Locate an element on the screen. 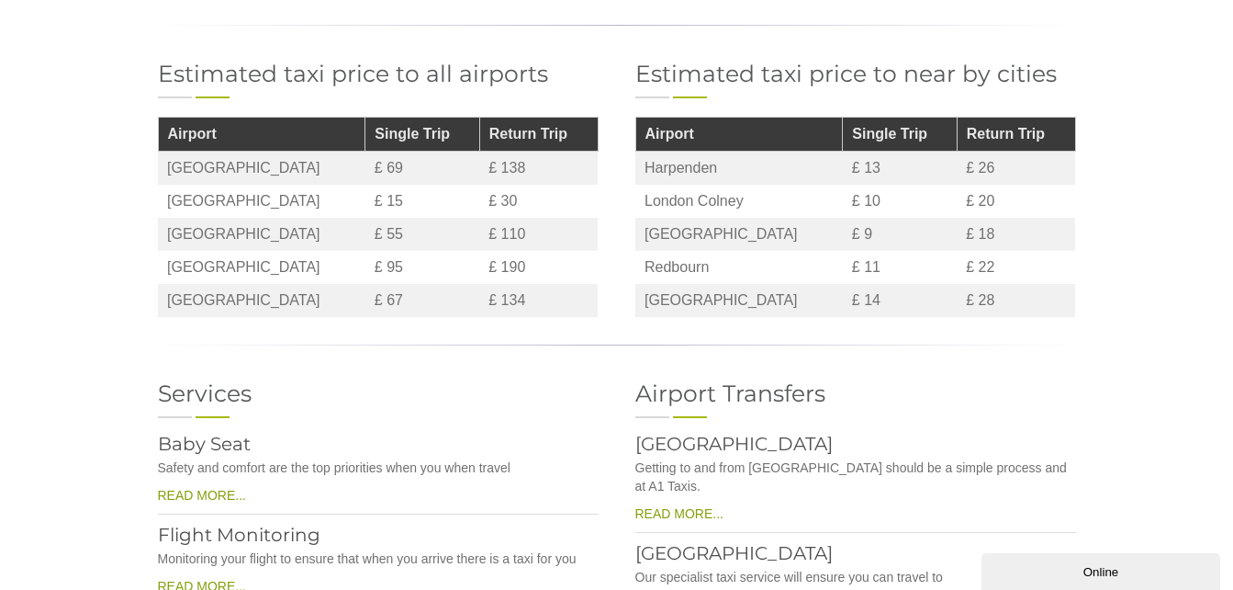 This screenshot has height=590, width=1233. td: £ 138 is located at coordinates (538, 168).